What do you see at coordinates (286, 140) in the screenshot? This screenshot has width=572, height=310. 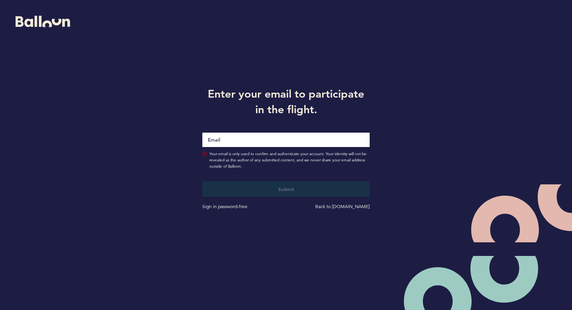 I see `input: Email` at bounding box center [286, 140].